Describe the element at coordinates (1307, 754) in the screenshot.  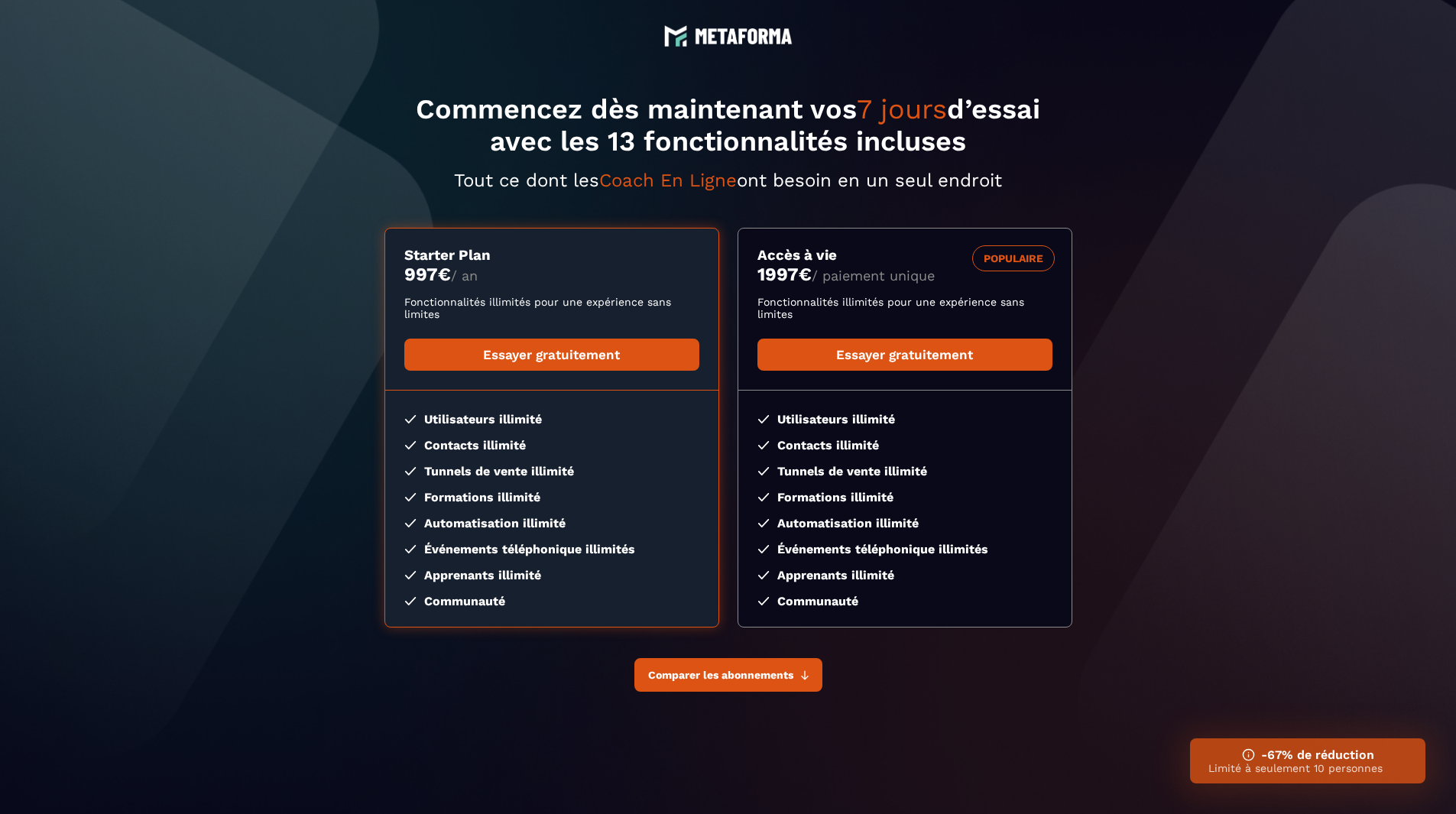
I see `h3: -67% de réduction` at that location.